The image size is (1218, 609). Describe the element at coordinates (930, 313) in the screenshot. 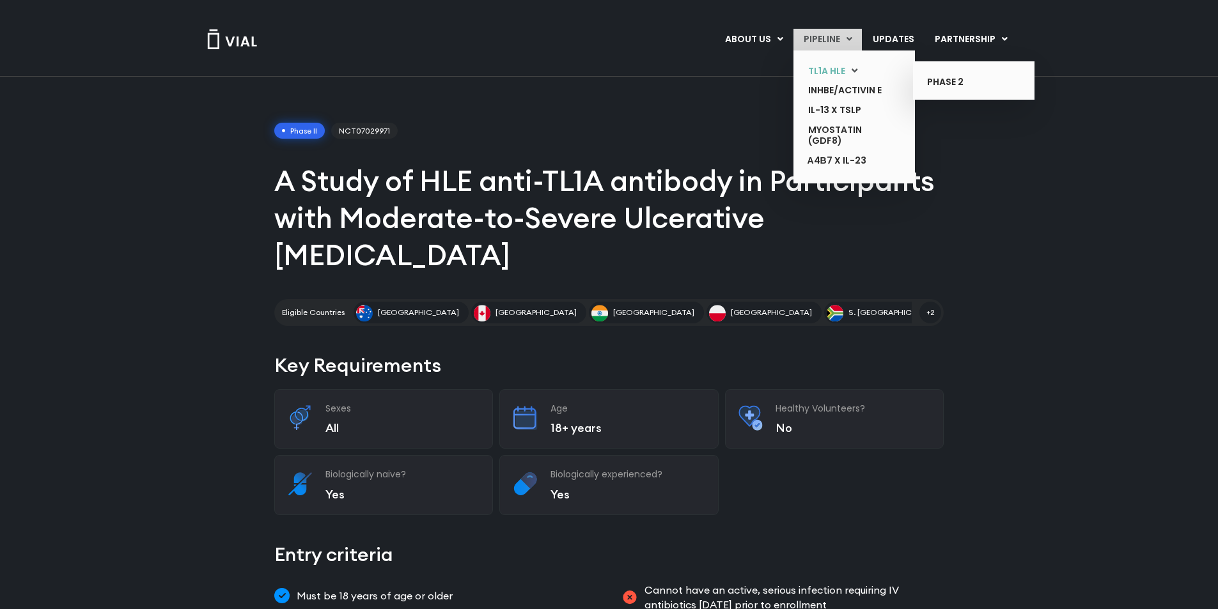

I see `span: +2` at that location.